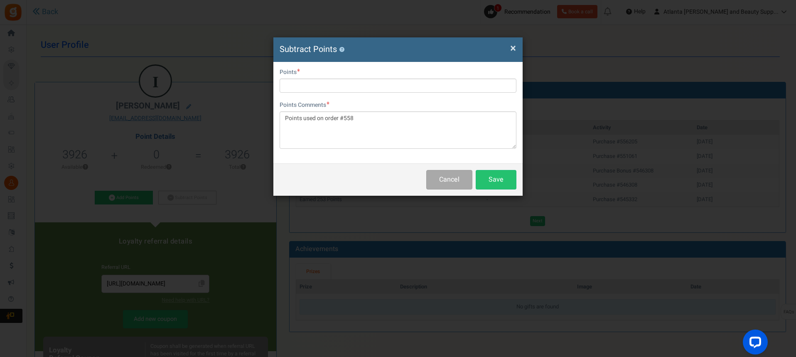 The image size is (796, 357). Describe the element at coordinates (496, 180) in the screenshot. I see `button: Save` at that location.